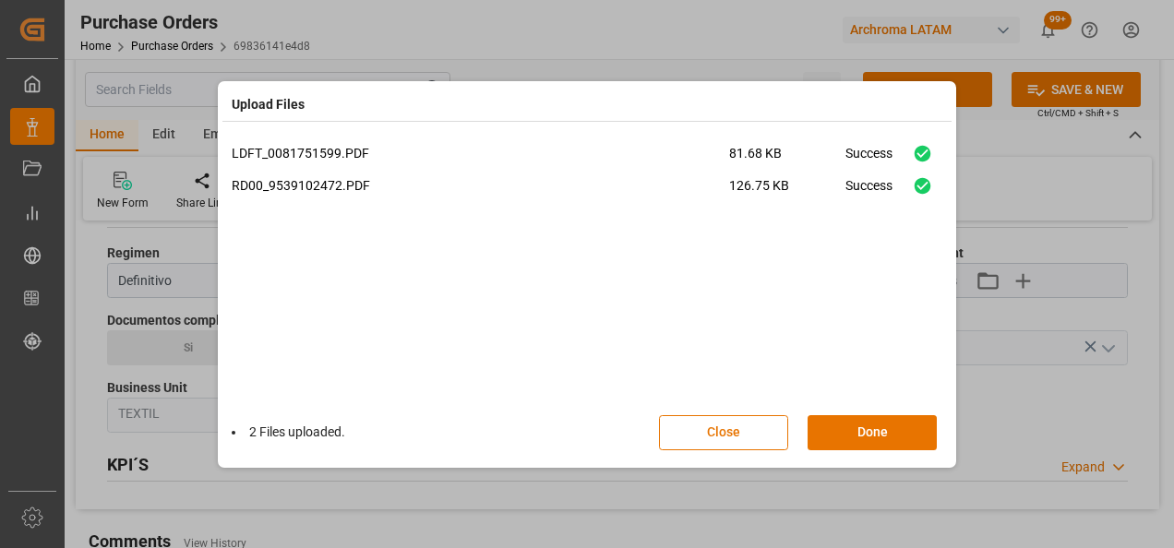  I want to click on p: LDFT_0081751599.PDF, so click(480, 153).